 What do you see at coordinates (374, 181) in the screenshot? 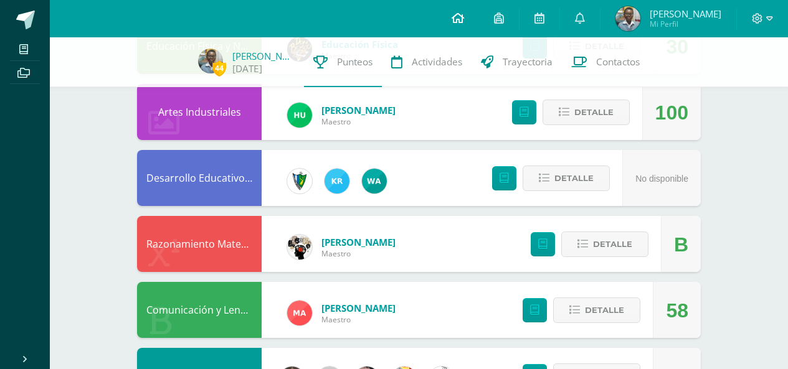
I see `img: daa654959a182c3e625a4403705fe3e4.png` at bounding box center [374, 181].